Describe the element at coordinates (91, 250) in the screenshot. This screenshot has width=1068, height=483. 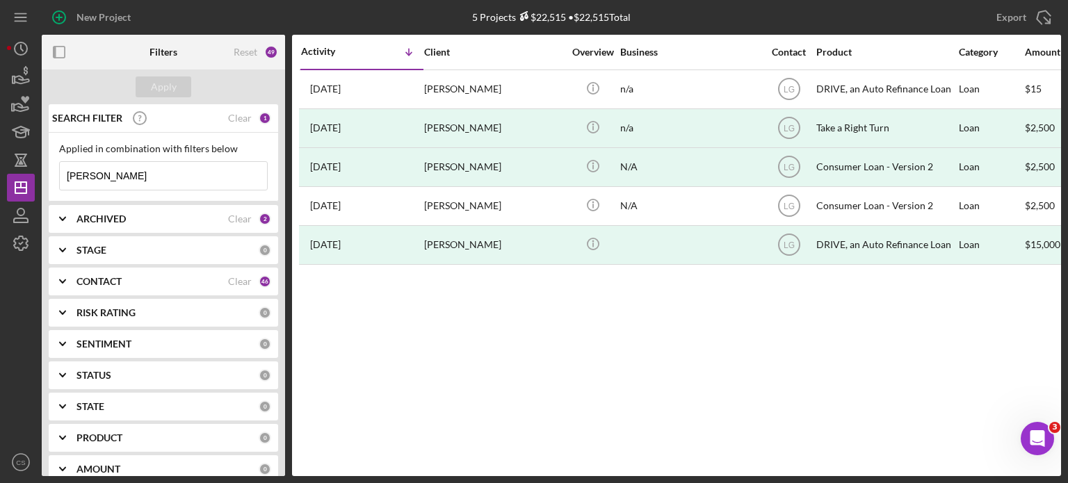
I see `b: STAGE` at that location.